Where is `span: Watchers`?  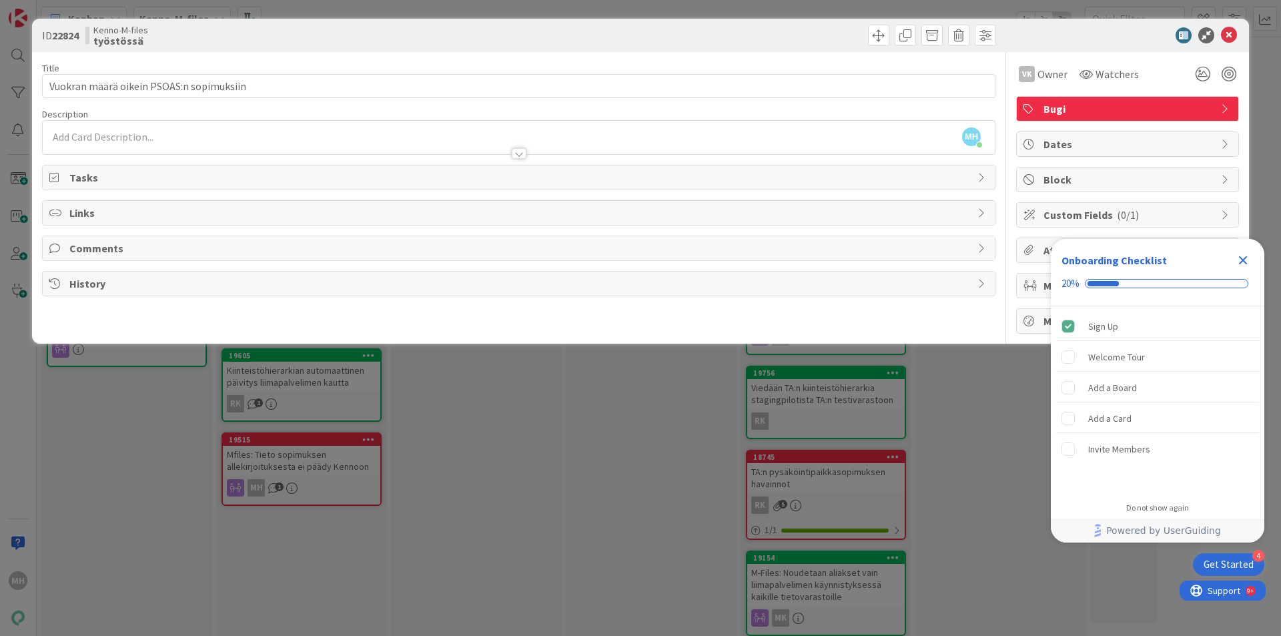 span: Watchers is located at coordinates (1117, 74).